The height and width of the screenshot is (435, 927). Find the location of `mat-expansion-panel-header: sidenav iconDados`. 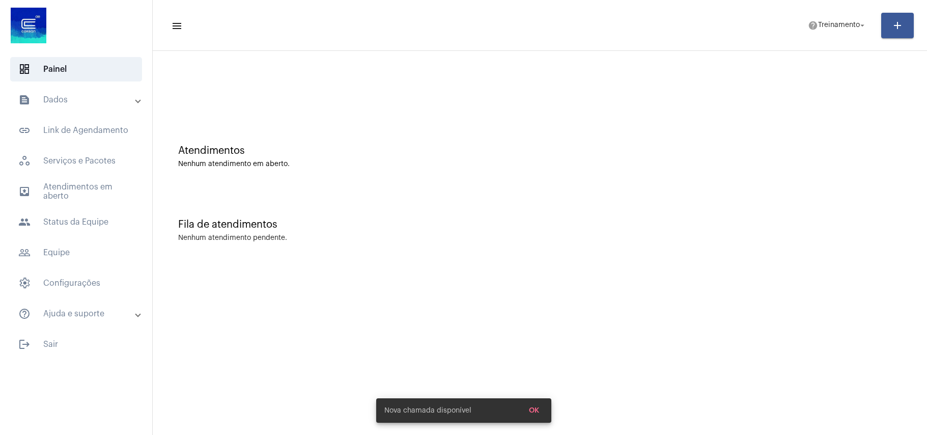

mat-expansion-panel-header: sidenav iconDados is located at coordinates (79, 100).